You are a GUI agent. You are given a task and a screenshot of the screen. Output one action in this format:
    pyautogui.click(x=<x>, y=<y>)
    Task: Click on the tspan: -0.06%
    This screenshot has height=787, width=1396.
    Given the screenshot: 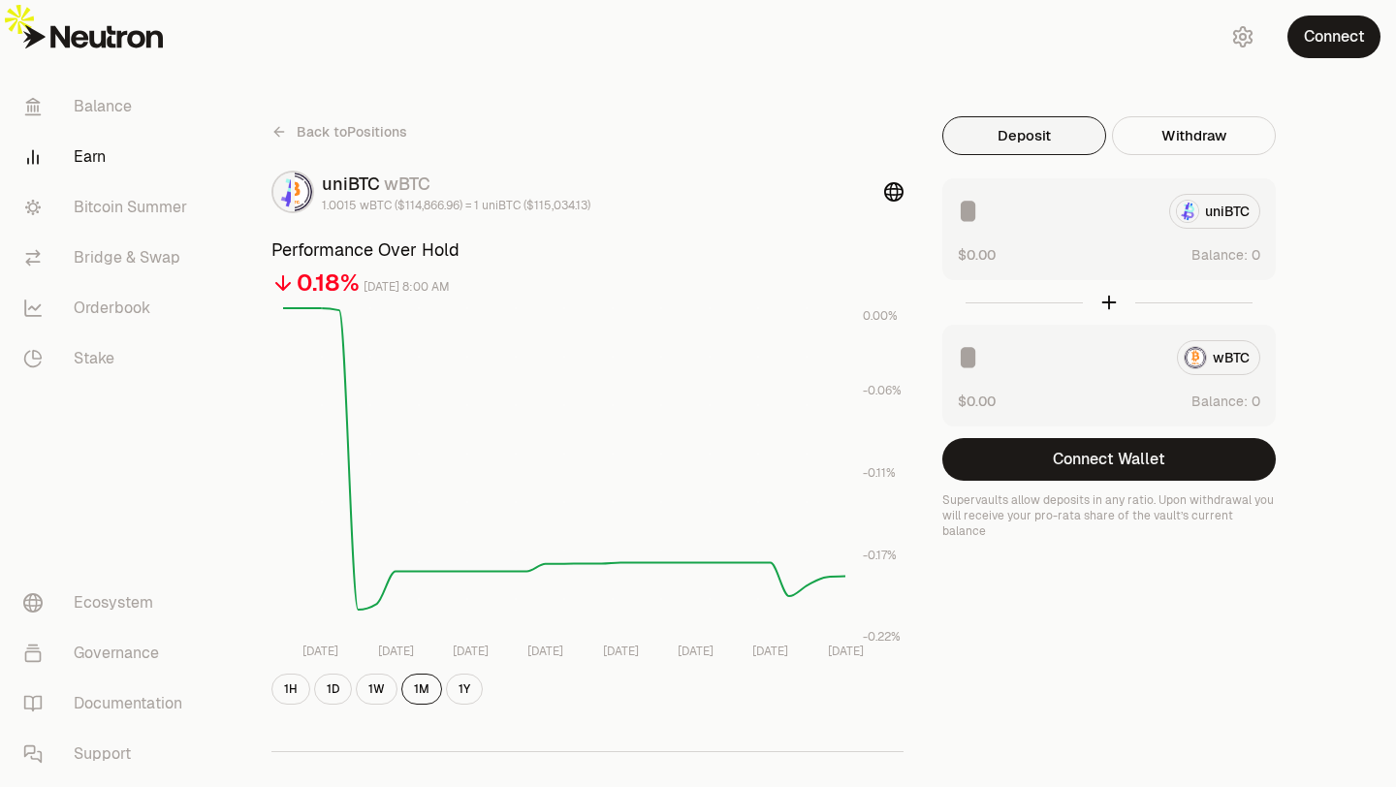 What is the action you would take?
    pyautogui.click(x=882, y=391)
    